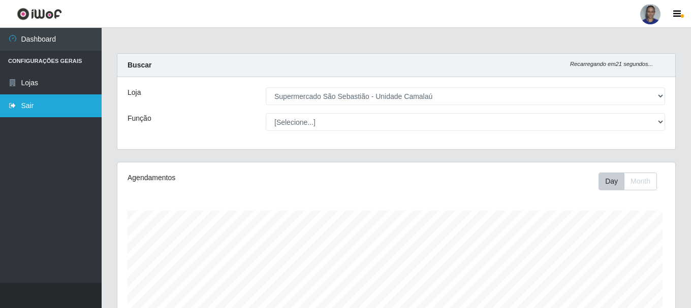  Describe the element at coordinates (139, 118) in the screenshot. I see `label: Função` at that location.